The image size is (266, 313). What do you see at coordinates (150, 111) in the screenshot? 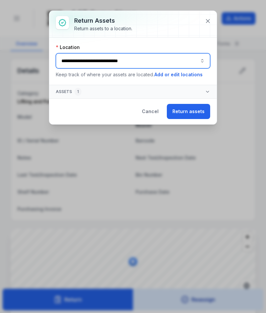
I see `button: Cancel` at bounding box center [150, 111].